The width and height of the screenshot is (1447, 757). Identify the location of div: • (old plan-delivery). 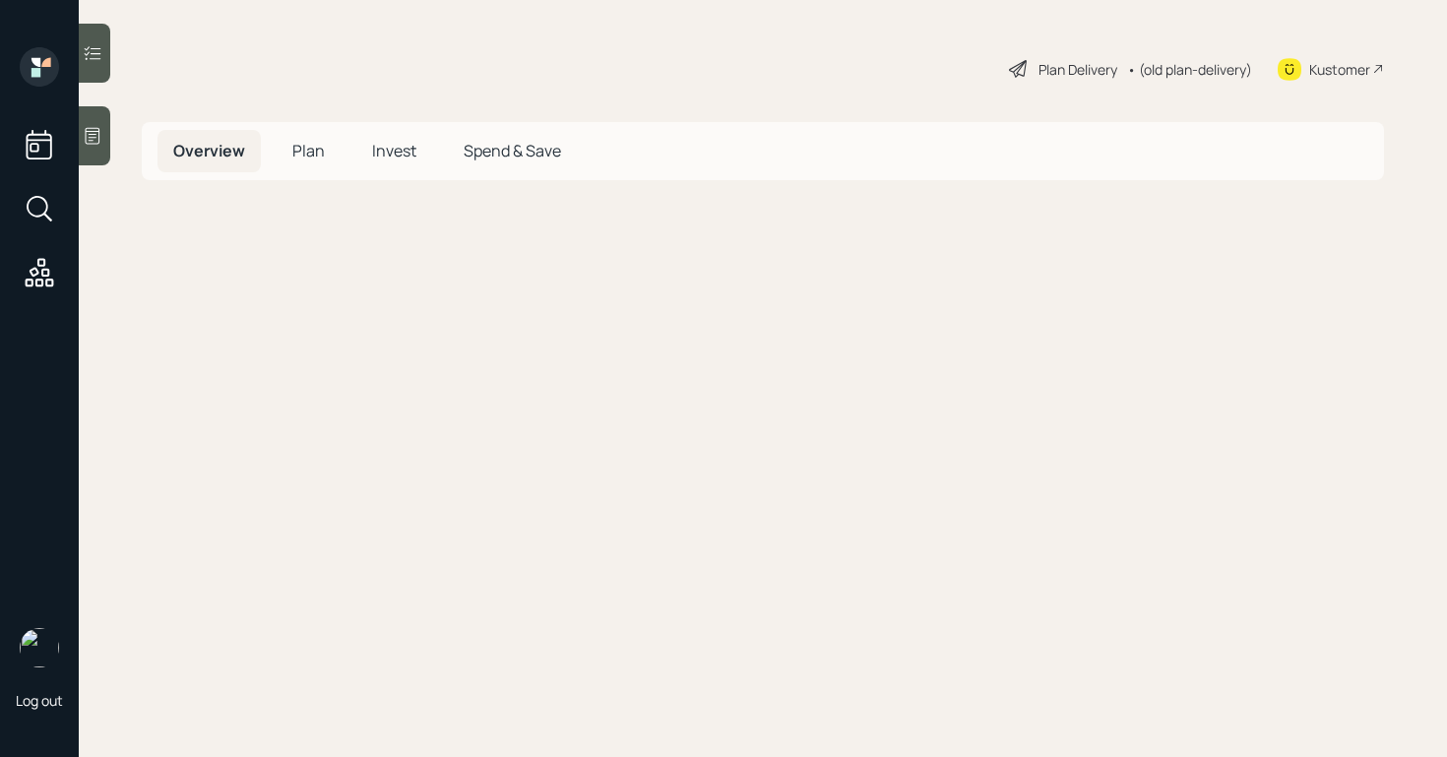
(1189, 69).